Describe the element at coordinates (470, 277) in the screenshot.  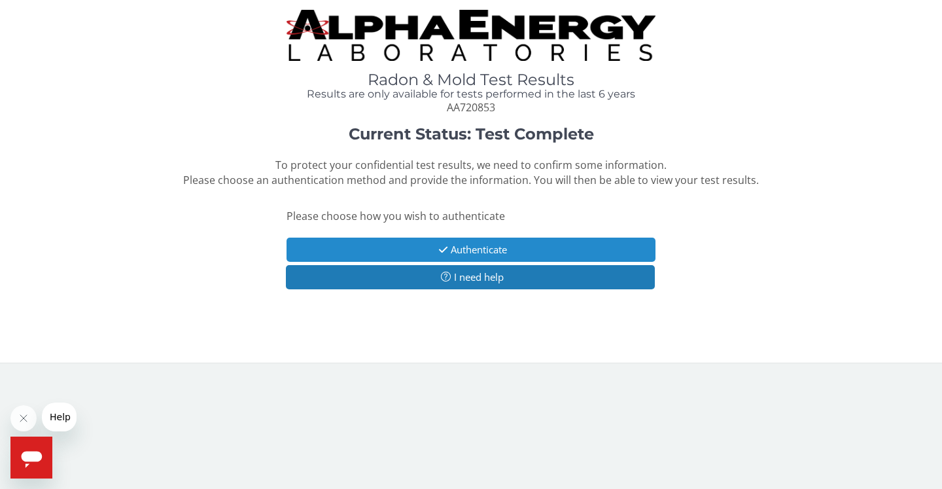
I see `button: I need help` at that location.